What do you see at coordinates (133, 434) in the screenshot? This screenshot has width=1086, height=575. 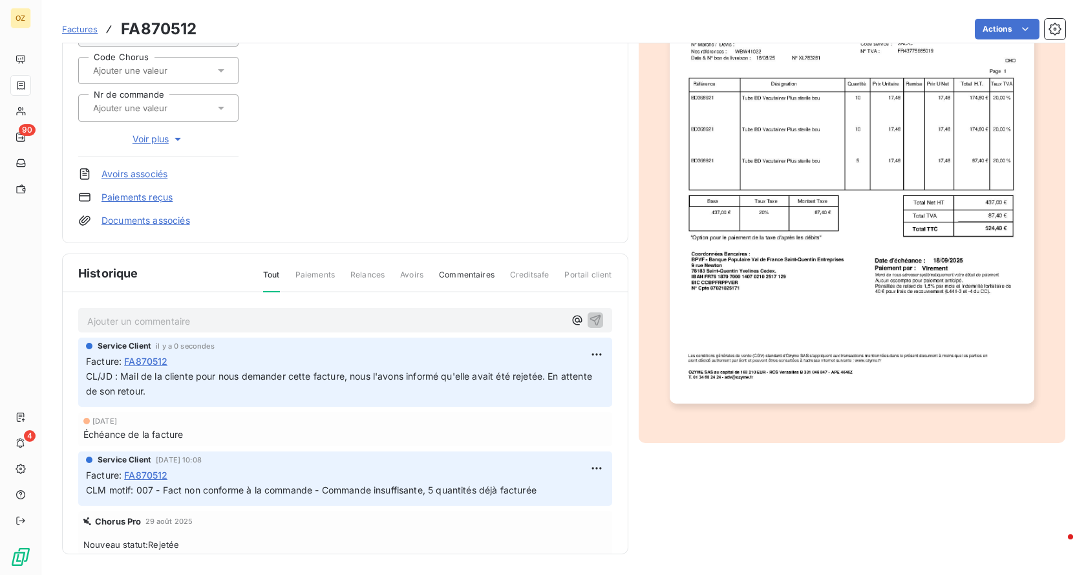 I see `span: Échéance de la facture` at bounding box center [133, 434].